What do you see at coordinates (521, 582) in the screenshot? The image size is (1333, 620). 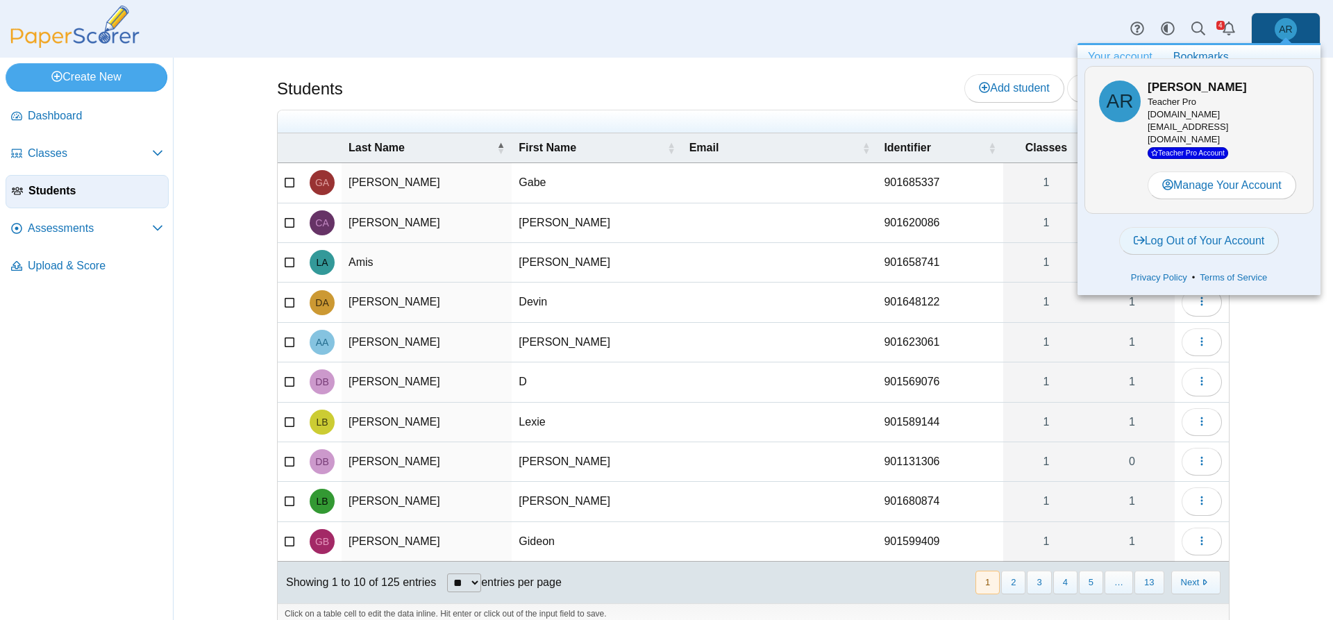 I see `label: entries per page` at bounding box center [521, 582].